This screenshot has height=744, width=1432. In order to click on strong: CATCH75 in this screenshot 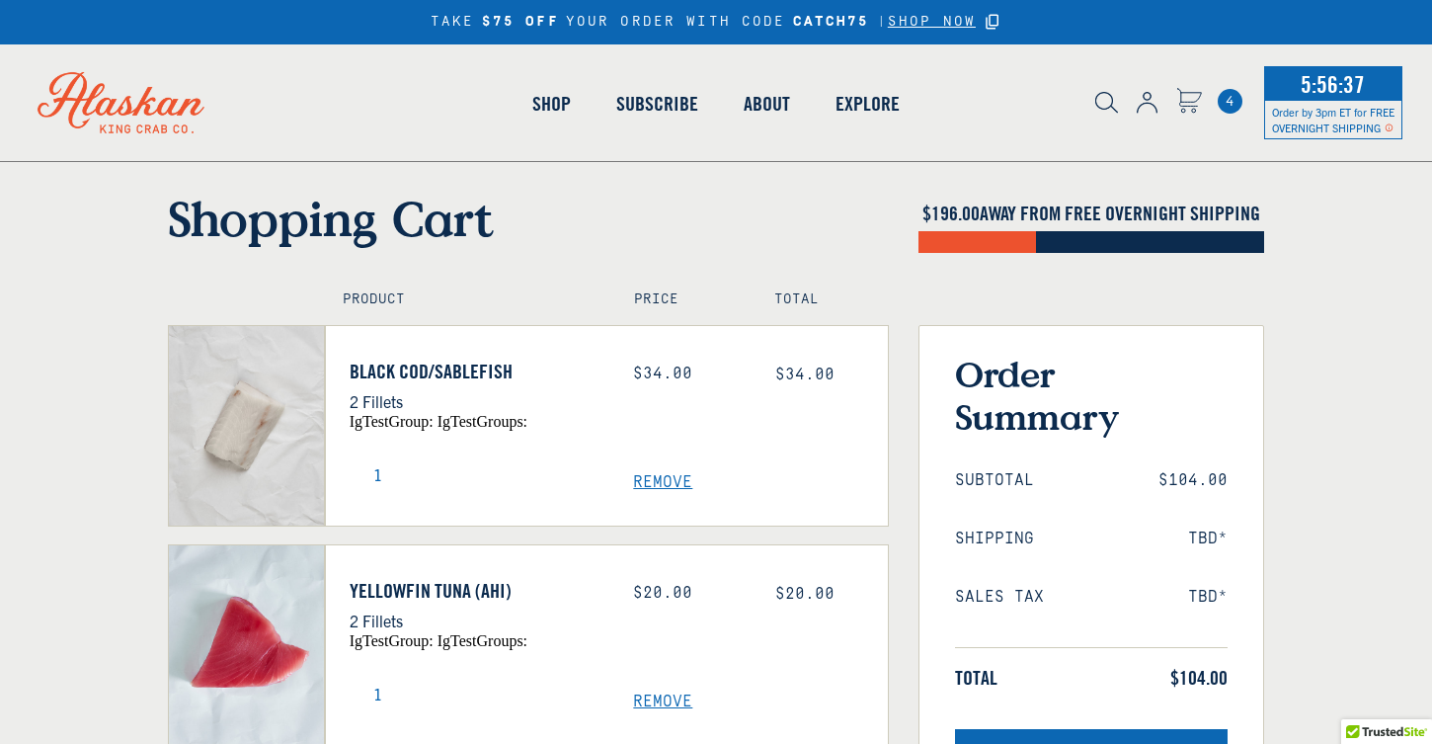, I will do `click(832, 22)`.